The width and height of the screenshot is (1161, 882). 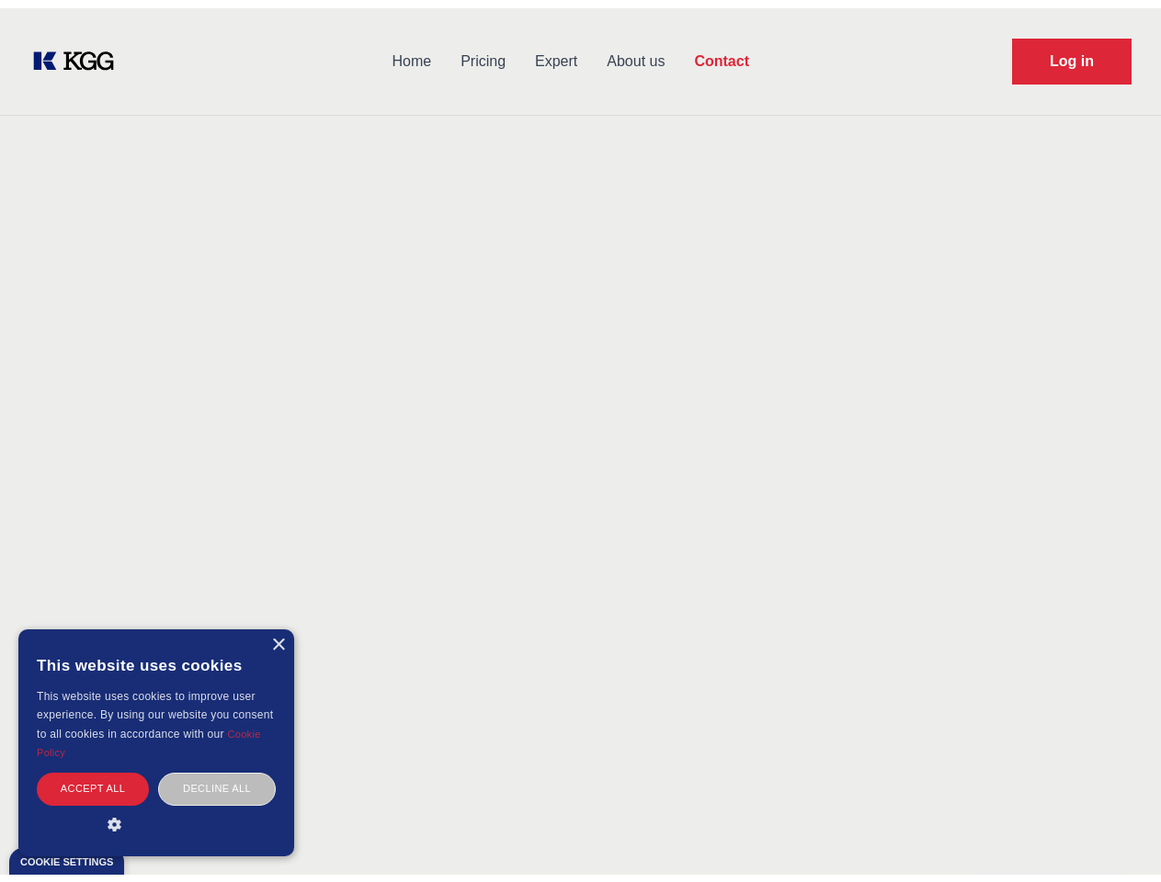 What do you see at coordinates (278, 637) in the screenshot?
I see `div: Close` at bounding box center [278, 637].